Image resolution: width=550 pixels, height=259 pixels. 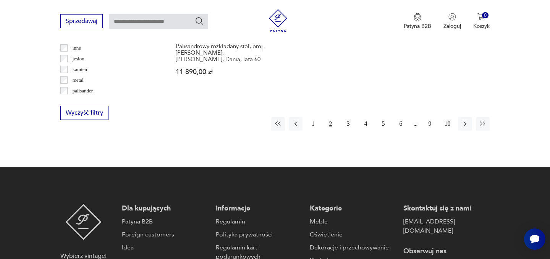 I want to click on button: Zaloguj, so click(x=452, y=21).